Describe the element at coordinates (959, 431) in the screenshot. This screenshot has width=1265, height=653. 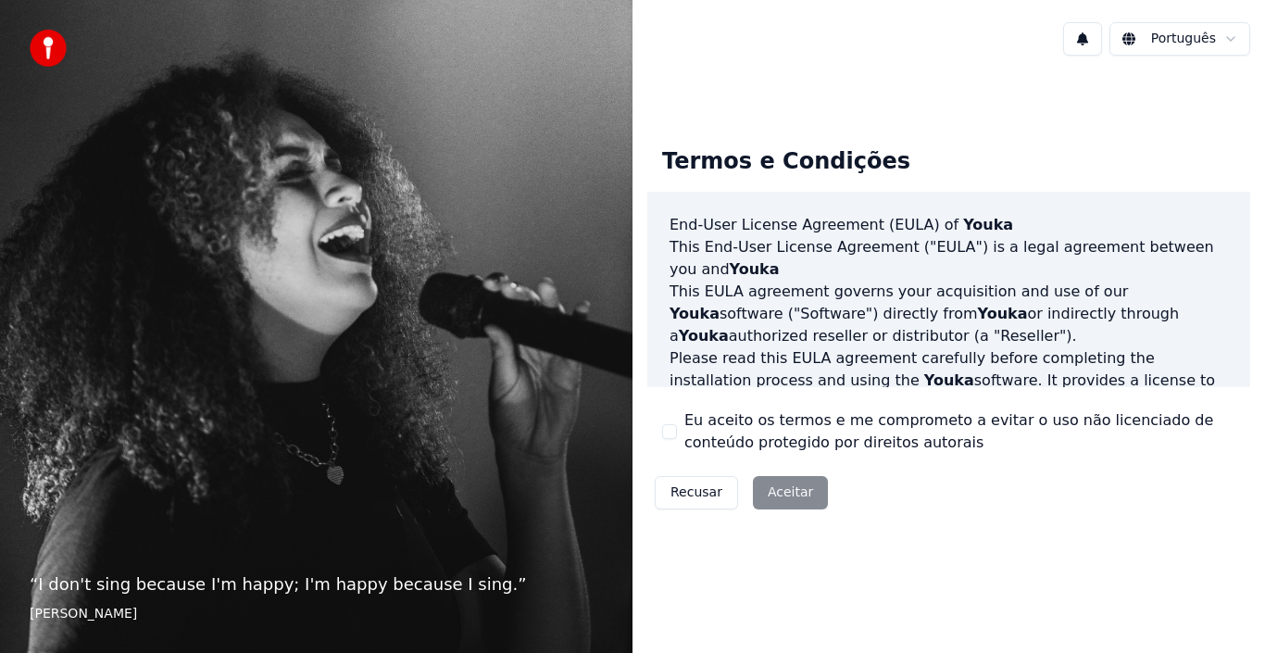
I see `label: Eu aceito os termos e me comprometo a evitar o uso não licenciado de conteúdo protegido por direi...` at that location.